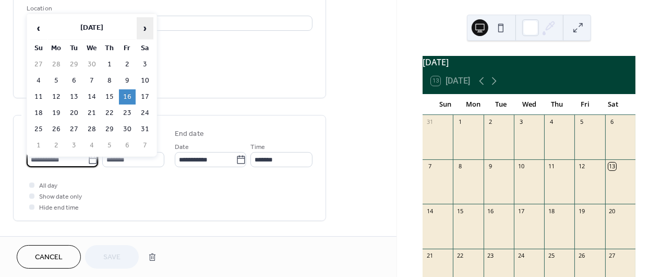 The image size is (661, 277). I want to click on td: 10, so click(145, 80).